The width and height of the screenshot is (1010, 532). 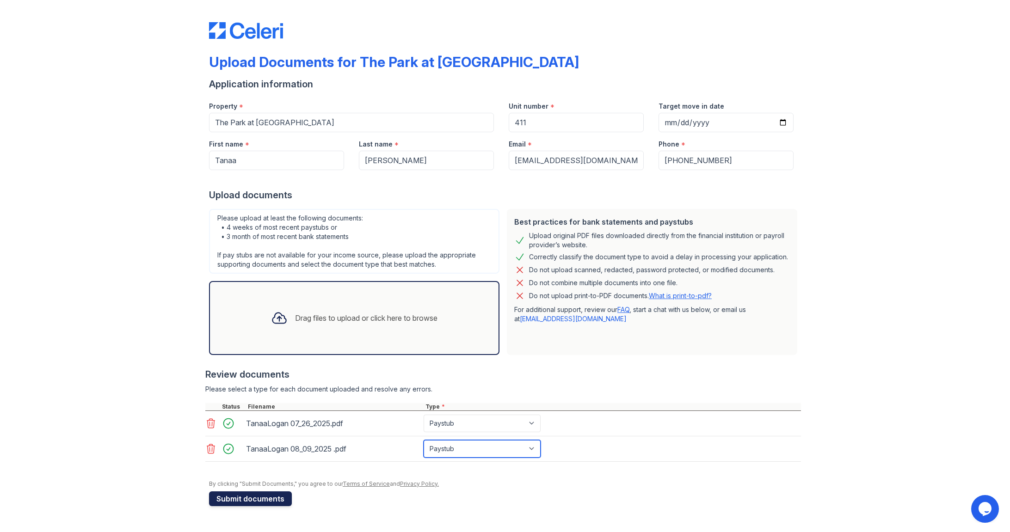 What do you see at coordinates (660, 241) in the screenshot?
I see `div: Upload original PDF files downloaded directly from the financial institution or payroll provider’...` at bounding box center [660, 241].